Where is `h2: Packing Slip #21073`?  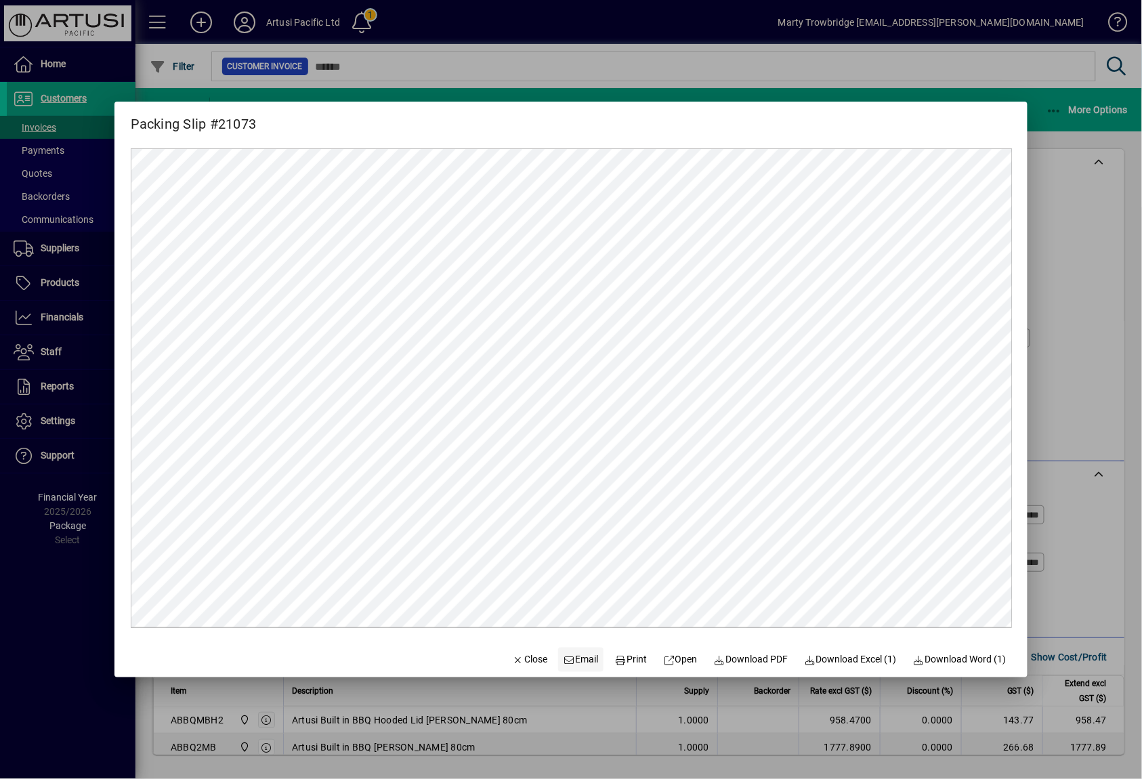
h2: Packing Slip #21073 is located at coordinates (194, 118).